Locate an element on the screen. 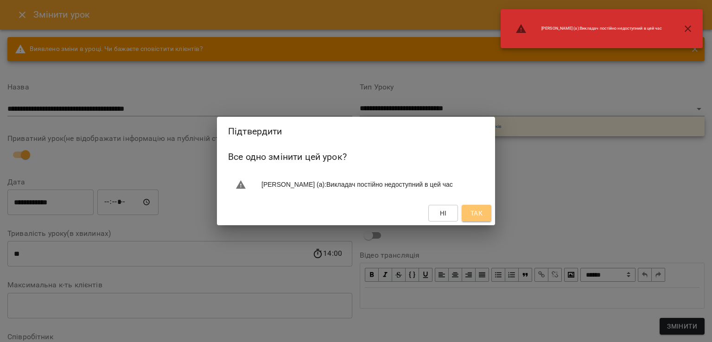  h2: Підтвердити is located at coordinates (356, 131).